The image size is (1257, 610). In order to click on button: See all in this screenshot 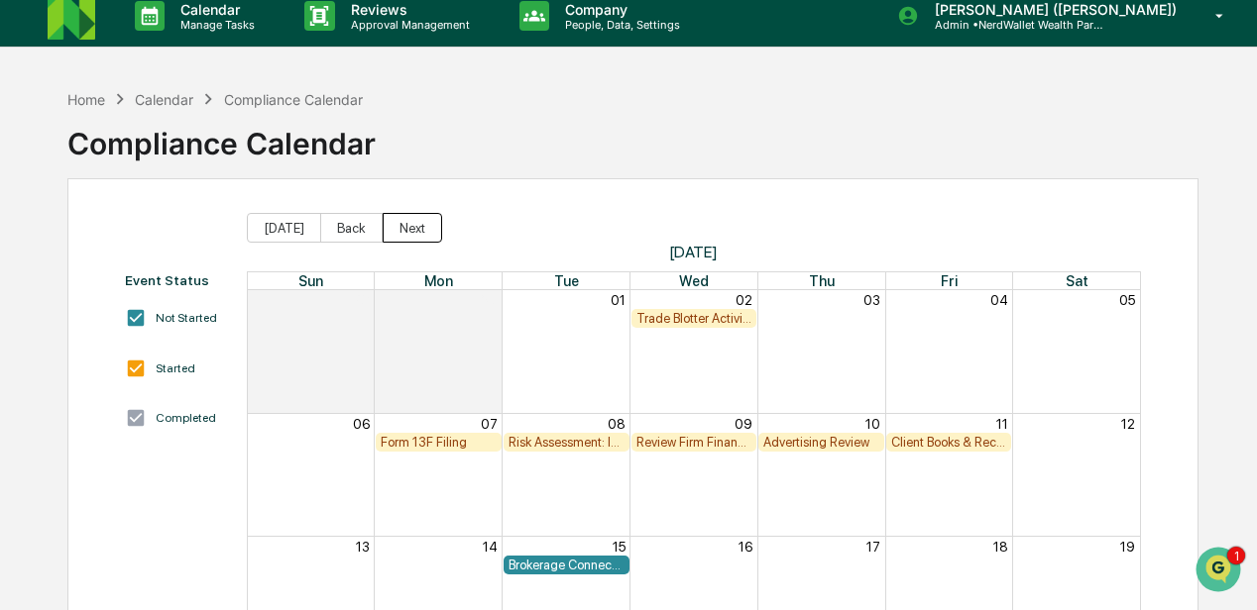, I will do `click(334, 266)`.